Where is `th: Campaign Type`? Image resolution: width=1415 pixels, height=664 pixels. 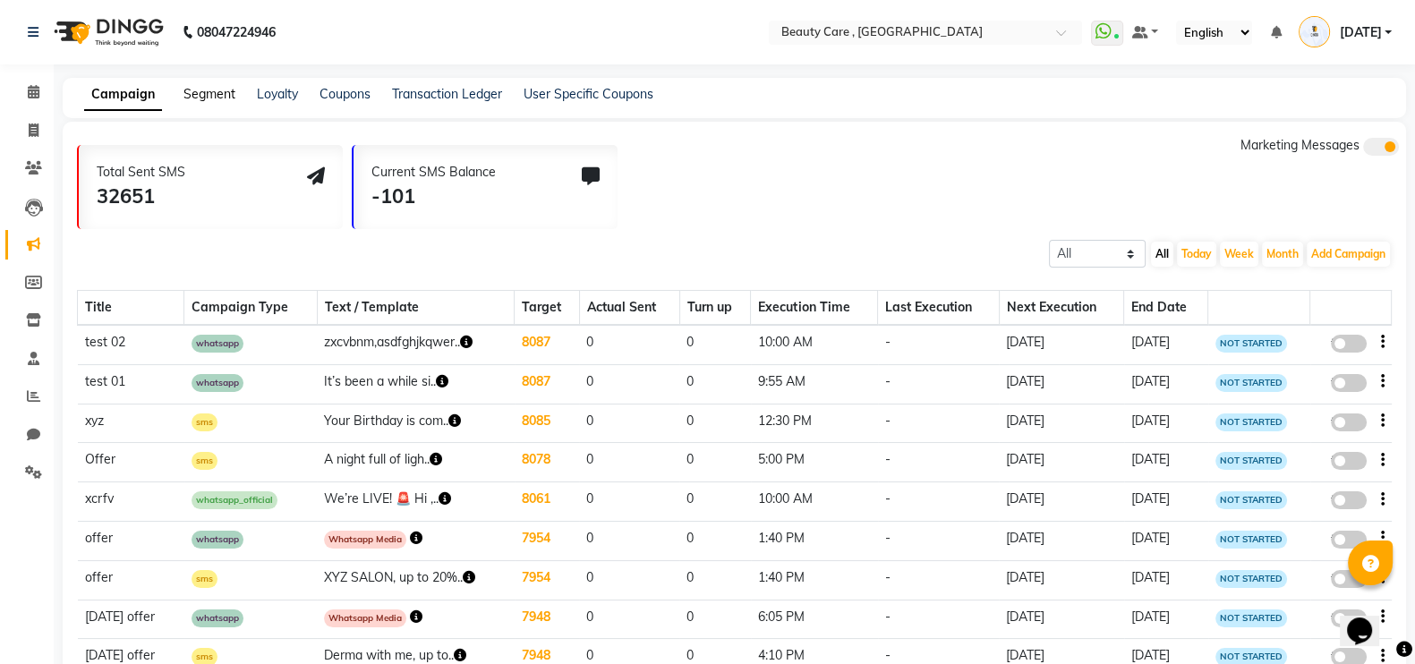
th: Campaign Type is located at coordinates (251, 308).